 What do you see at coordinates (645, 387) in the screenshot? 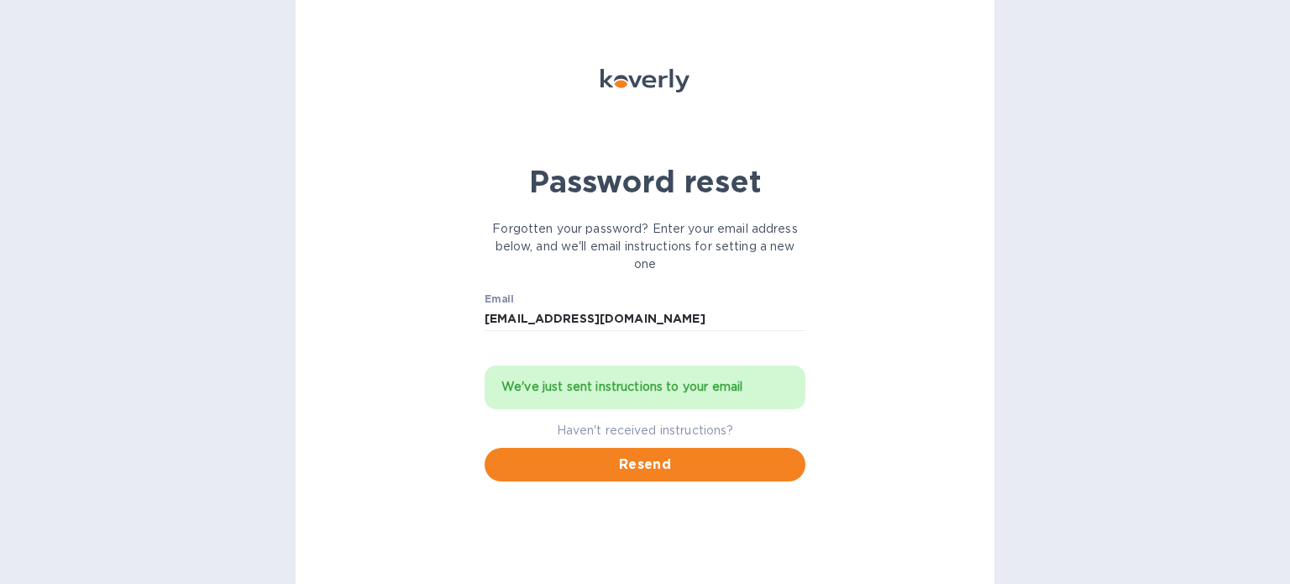
I see `div: We've just sent instructions to your email` at bounding box center [645, 387].